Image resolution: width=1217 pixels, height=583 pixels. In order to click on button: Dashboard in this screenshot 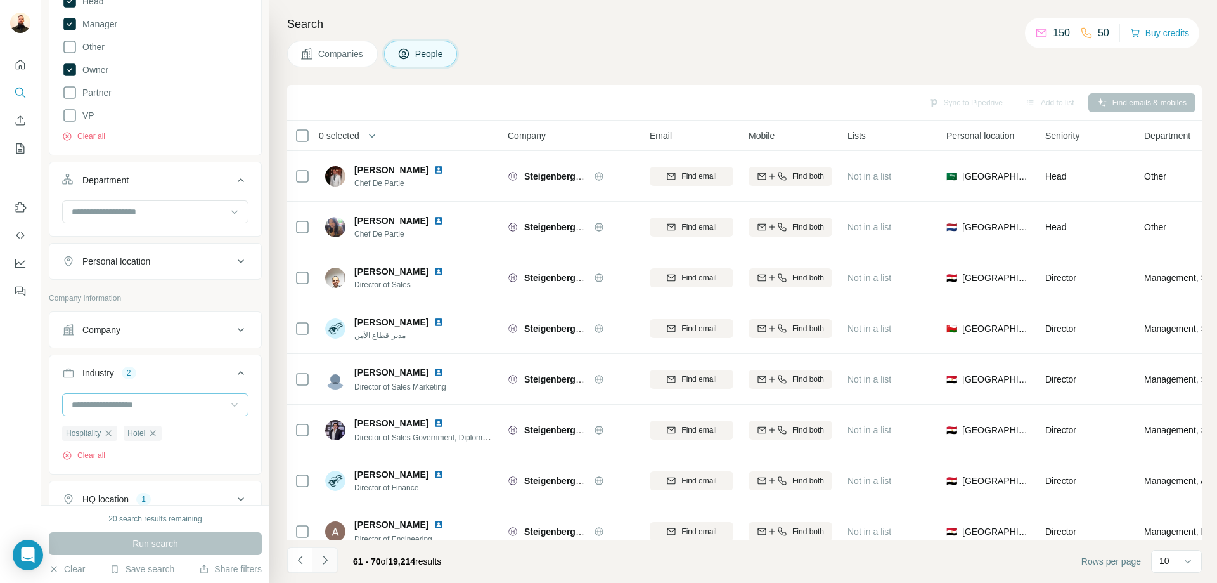, I will do `click(20, 263)`.